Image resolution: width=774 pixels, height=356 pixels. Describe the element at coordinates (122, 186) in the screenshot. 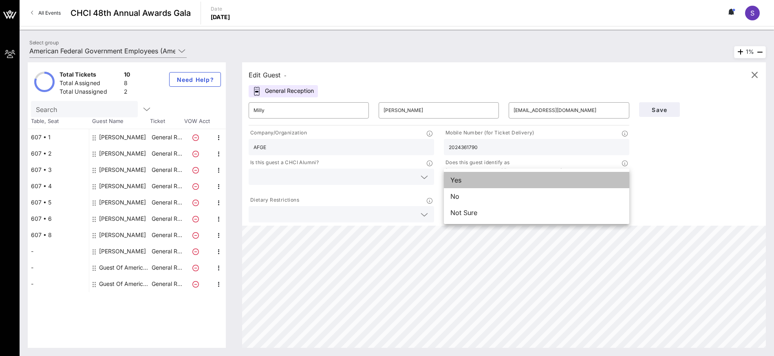

I see `div: Debra Bunn` at that location.